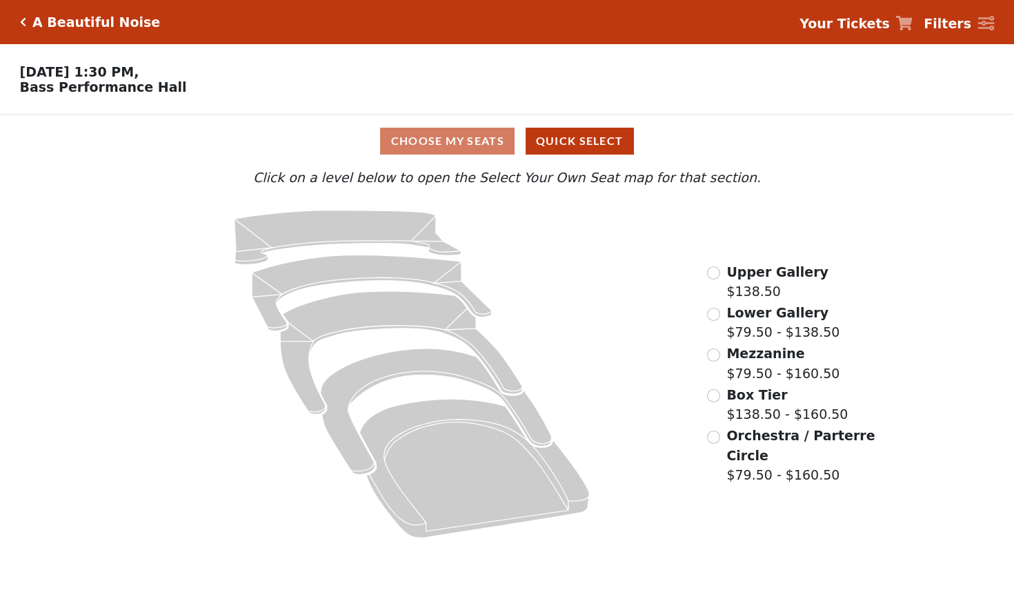  What do you see at coordinates (787, 404) in the screenshot?
I see `label: $138.50 - $160.50` at bounding box center [787, 404].